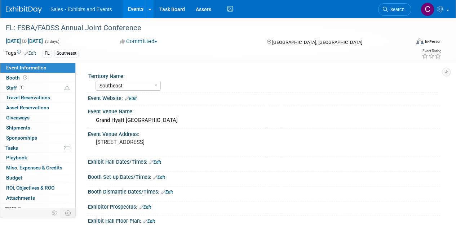 This screenshot has height=227, width=456. I want to click on a: Budget, so click(38, 178).